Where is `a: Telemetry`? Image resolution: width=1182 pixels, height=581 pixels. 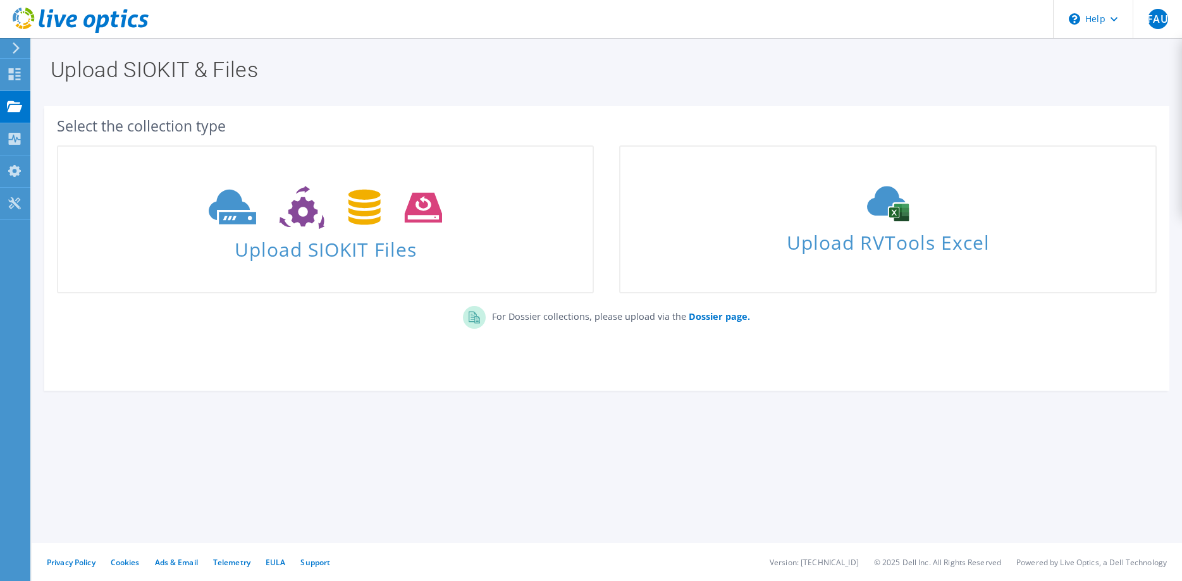
a: Telemetry is located at coordinates (232, 562).